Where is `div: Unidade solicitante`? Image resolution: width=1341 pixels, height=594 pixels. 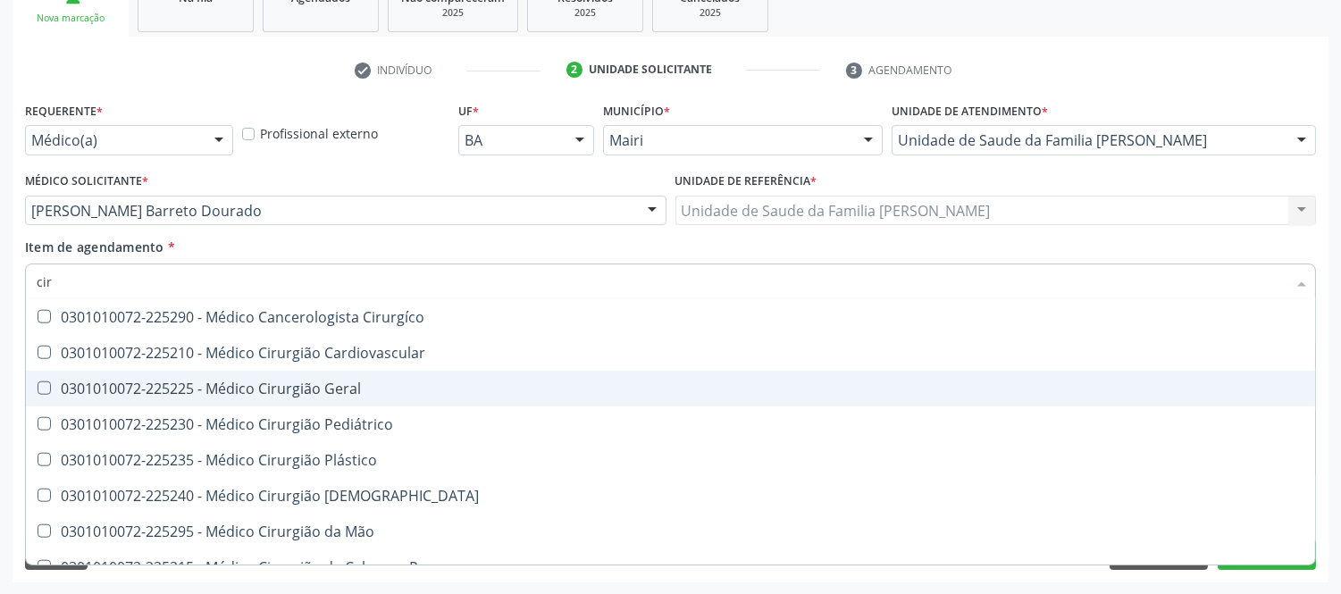 div: Unidade solicitante is located at coordinates (650, 70).